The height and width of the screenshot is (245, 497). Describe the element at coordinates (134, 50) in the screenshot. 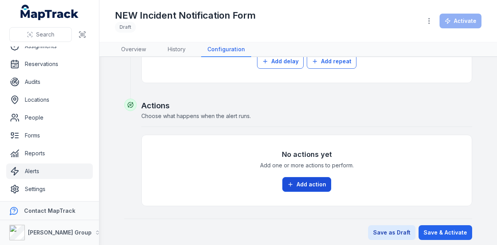

I see `a: Overview` at that location.